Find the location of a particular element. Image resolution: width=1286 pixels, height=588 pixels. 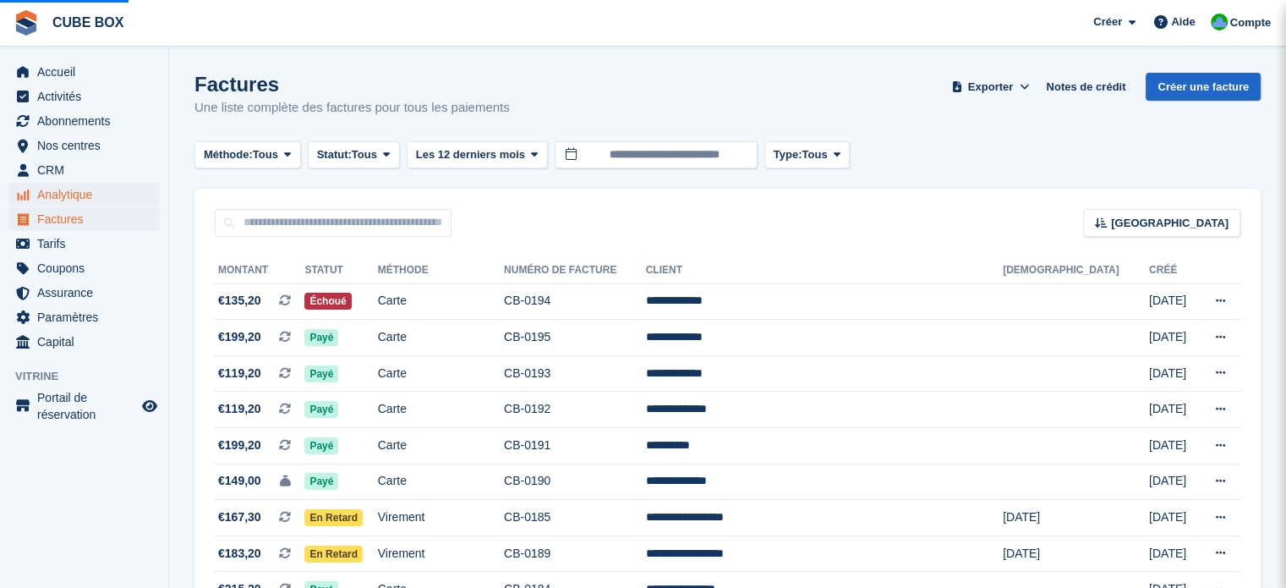

span: Paramètres is located at coordinates (88, 317).